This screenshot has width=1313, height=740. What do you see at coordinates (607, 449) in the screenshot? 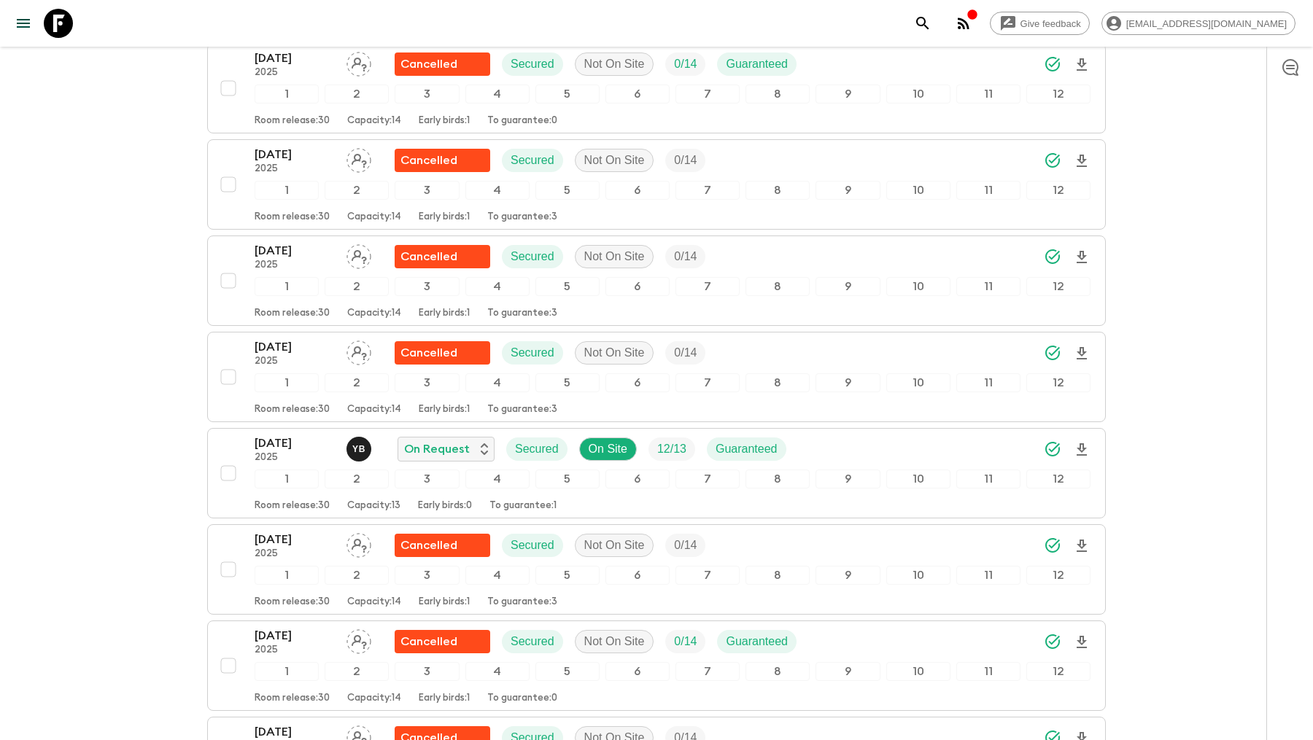
I see `div: On Site` at bounding box center [607, 449].